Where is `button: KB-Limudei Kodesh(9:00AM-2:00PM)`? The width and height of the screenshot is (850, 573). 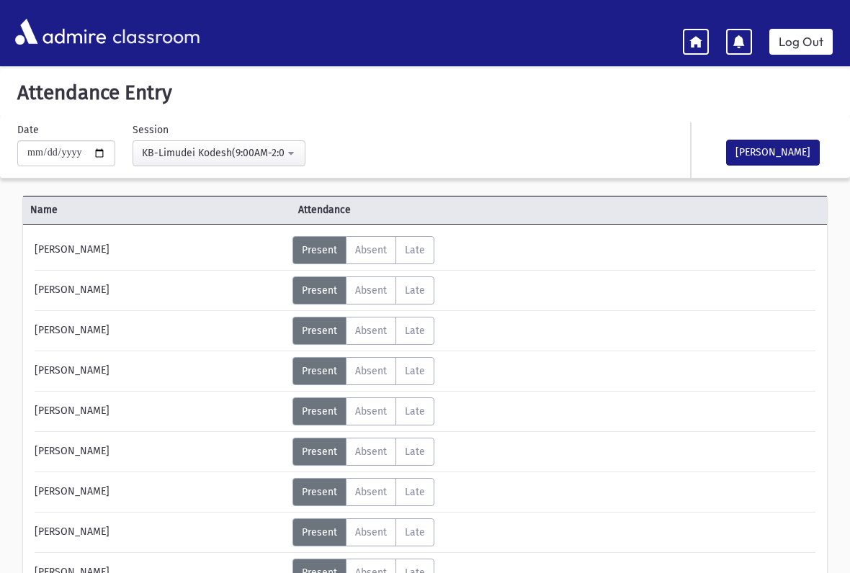 button: KB-Limudei Kodesh(9:00AM-2:00PM) is located at coordinates (219, 153).